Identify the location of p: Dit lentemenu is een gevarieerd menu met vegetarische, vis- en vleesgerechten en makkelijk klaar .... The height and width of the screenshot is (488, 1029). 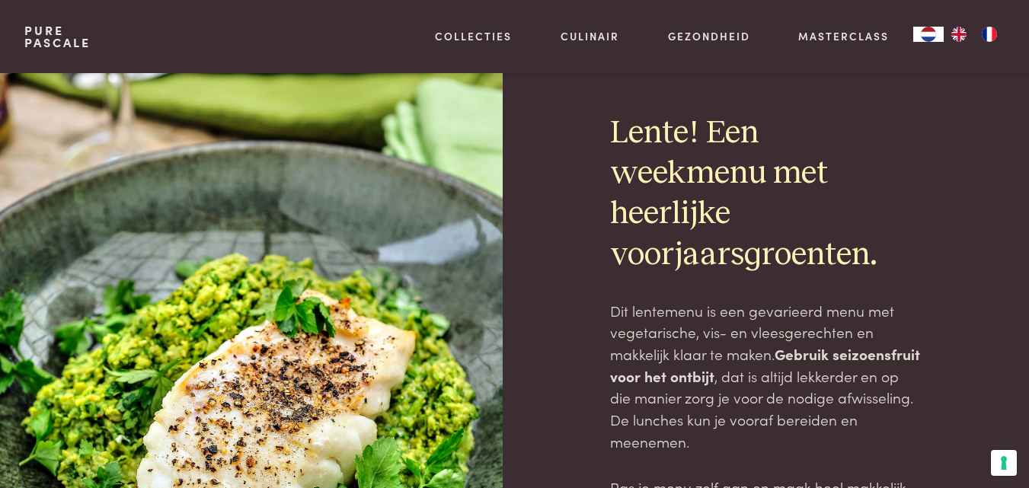
(766, 376).